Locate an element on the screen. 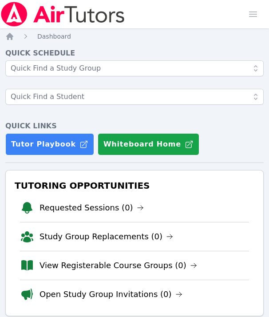  input: Quick Find a Student is located at coordinates (134, 97).